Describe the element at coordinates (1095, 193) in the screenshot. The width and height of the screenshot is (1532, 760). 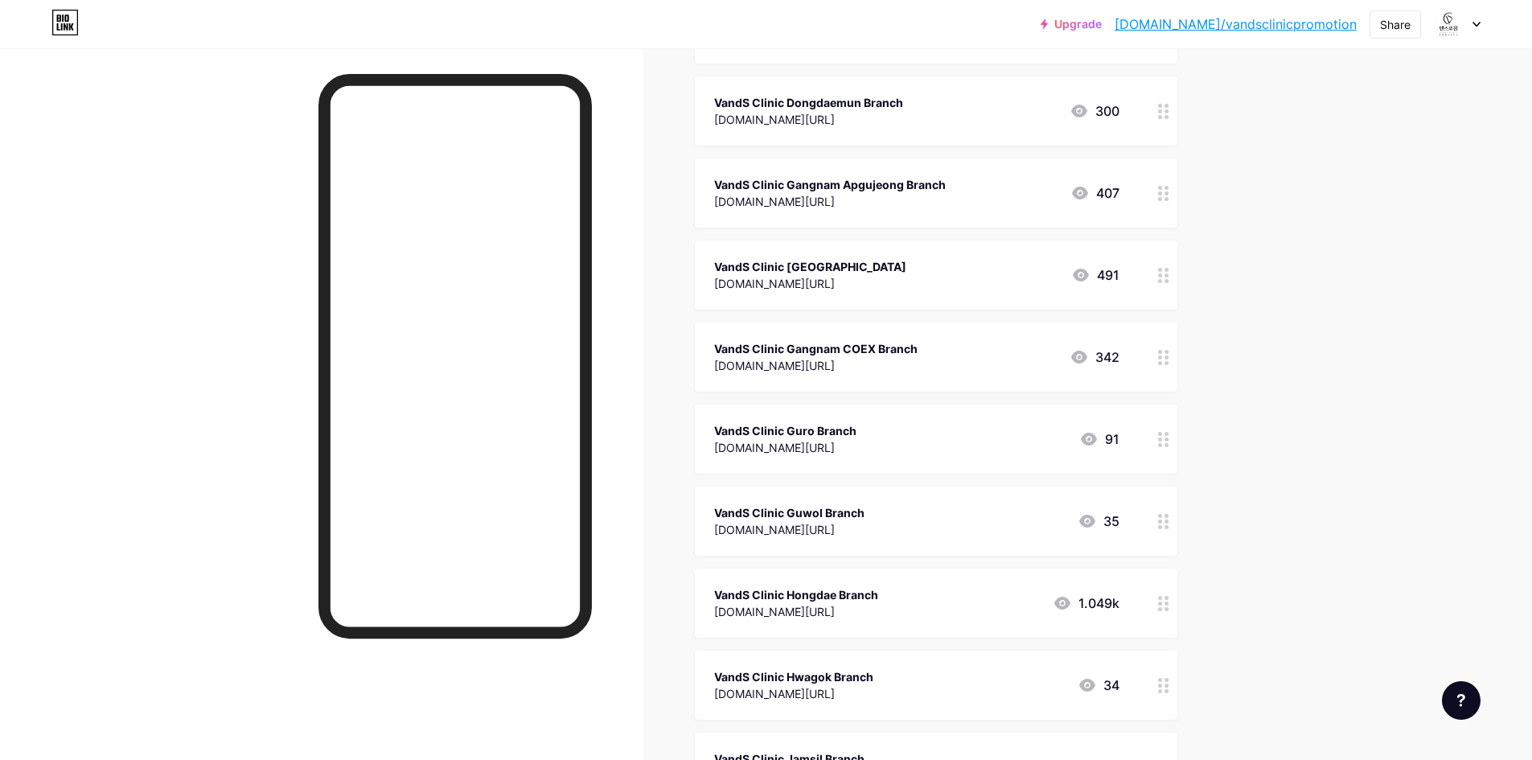
I see `div: 407` at that location.